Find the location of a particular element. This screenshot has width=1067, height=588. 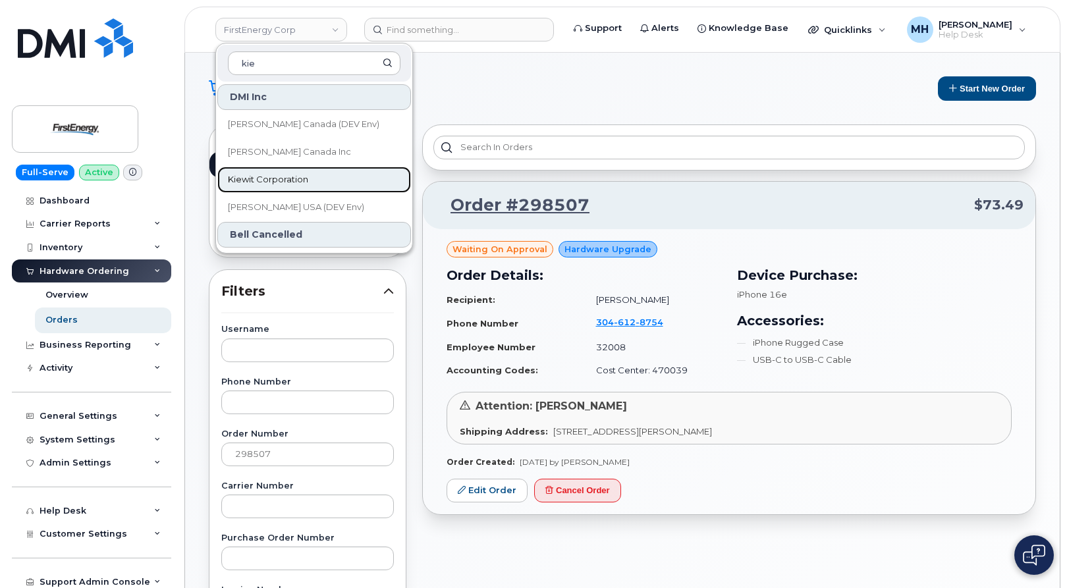

h3: Order Details: is located at coordinates (583, 275).